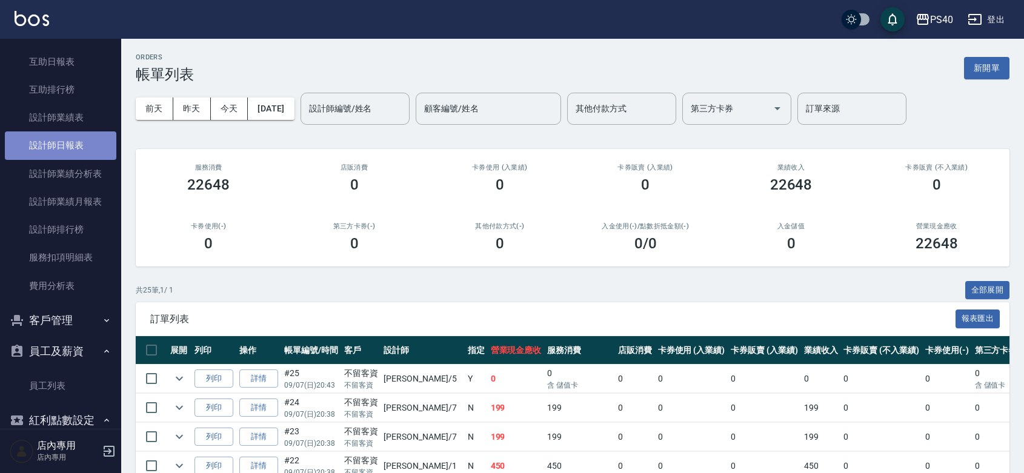 The width and height of the screenshot is (1024, 473). Describe the element at coordinates (165, 57) in the screenshot. I see `h2: ORDERS` at that location.